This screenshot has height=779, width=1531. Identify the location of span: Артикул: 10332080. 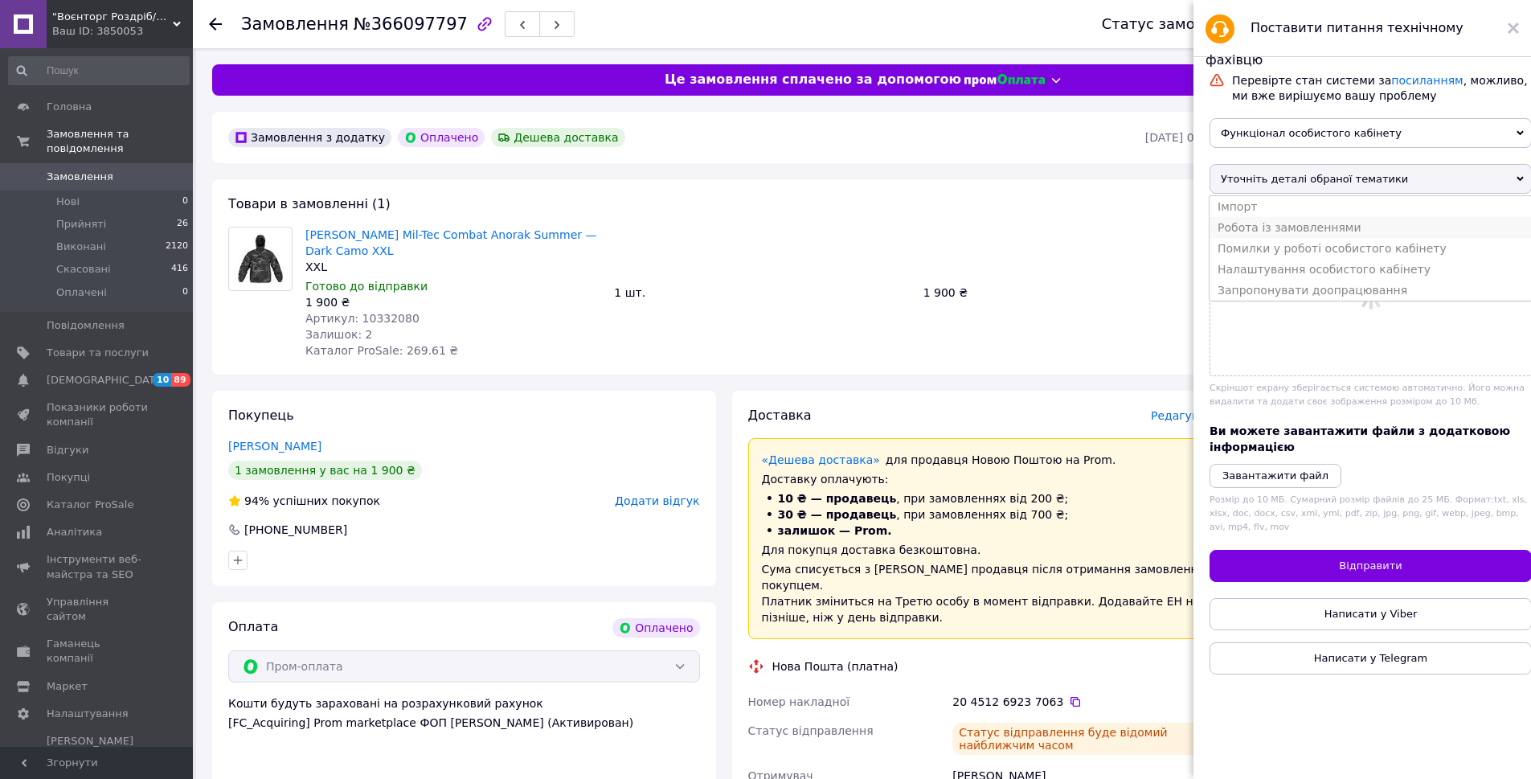
(362, 318).